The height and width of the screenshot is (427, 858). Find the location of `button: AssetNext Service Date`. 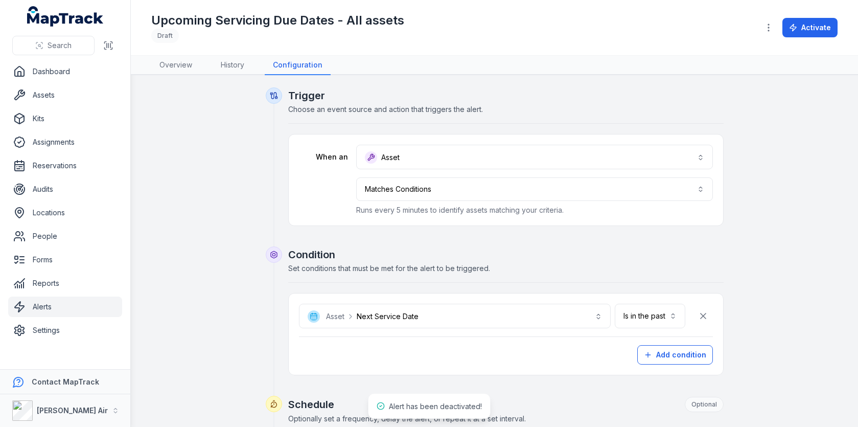

button: AssetNext Service Date is located at coordinates (455, 316).